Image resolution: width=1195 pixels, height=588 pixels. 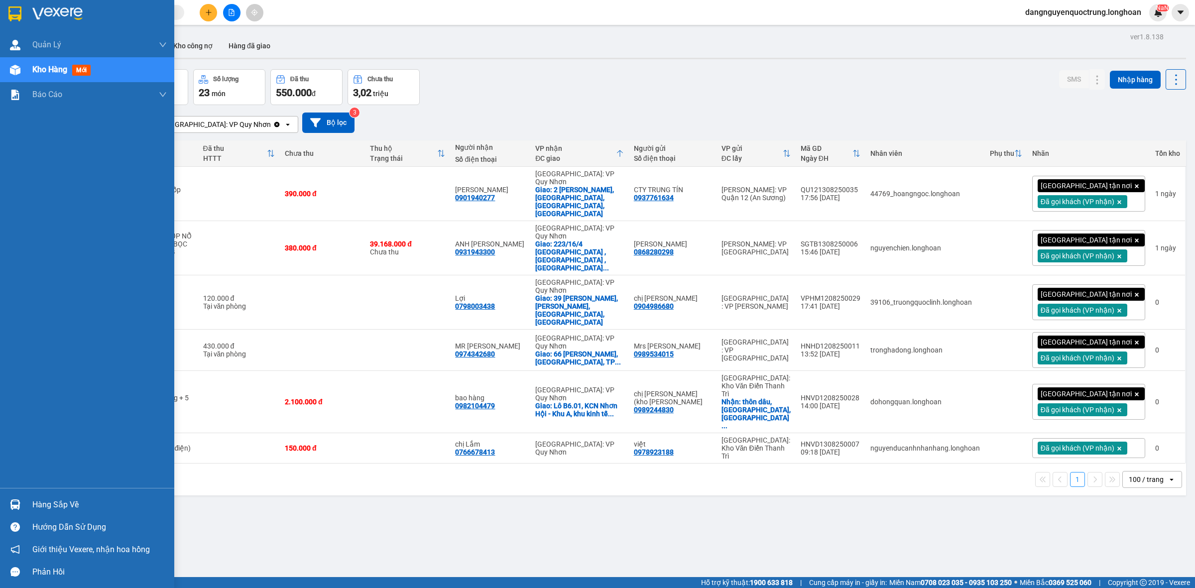 What do you see at coordinates (1083, 12) in the screenshot?
I see `span: dangnguyenquoctrung.longhoan` at bounding box center [1083, 12].